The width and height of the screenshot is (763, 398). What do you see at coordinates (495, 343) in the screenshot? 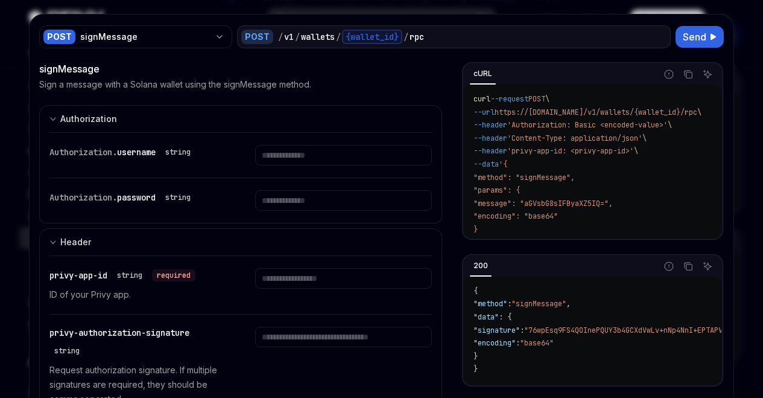
I see `span: "encoding"` at bounding box center [495, 343].